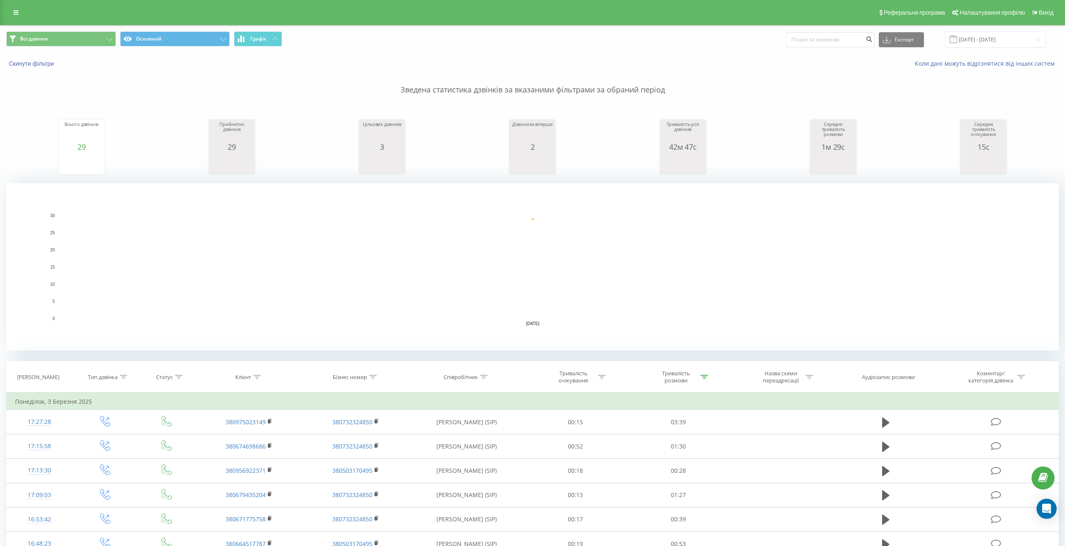 This screenshot has width=1065, height=546. I want to click on button: Графік, so click(258, 39).